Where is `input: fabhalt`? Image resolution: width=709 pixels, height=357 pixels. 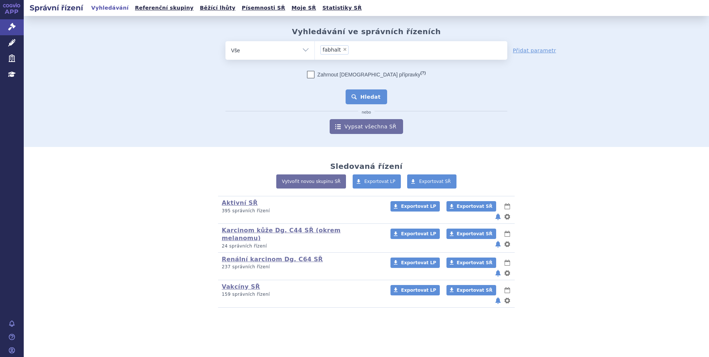 input: fabhalt is located at coordinates (367, 49).